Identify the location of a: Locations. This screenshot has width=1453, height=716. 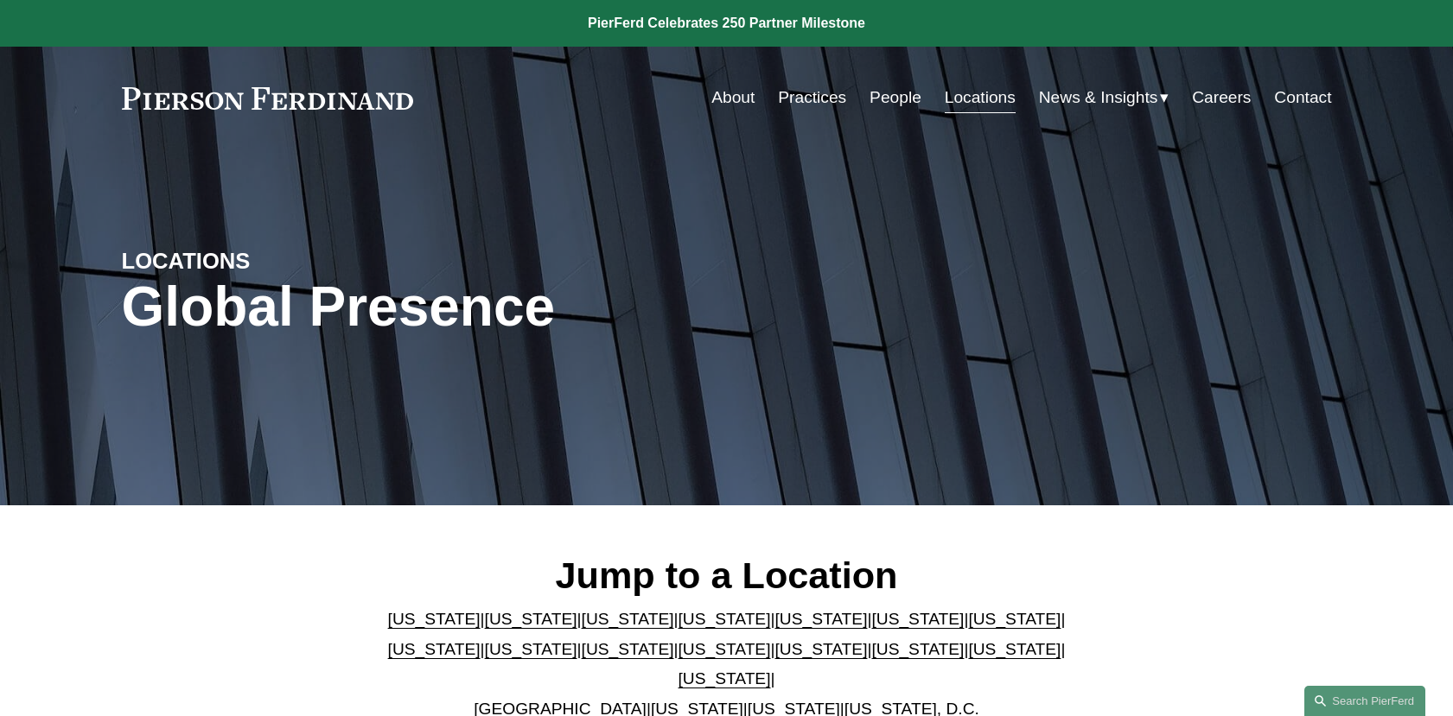
(980, 98).